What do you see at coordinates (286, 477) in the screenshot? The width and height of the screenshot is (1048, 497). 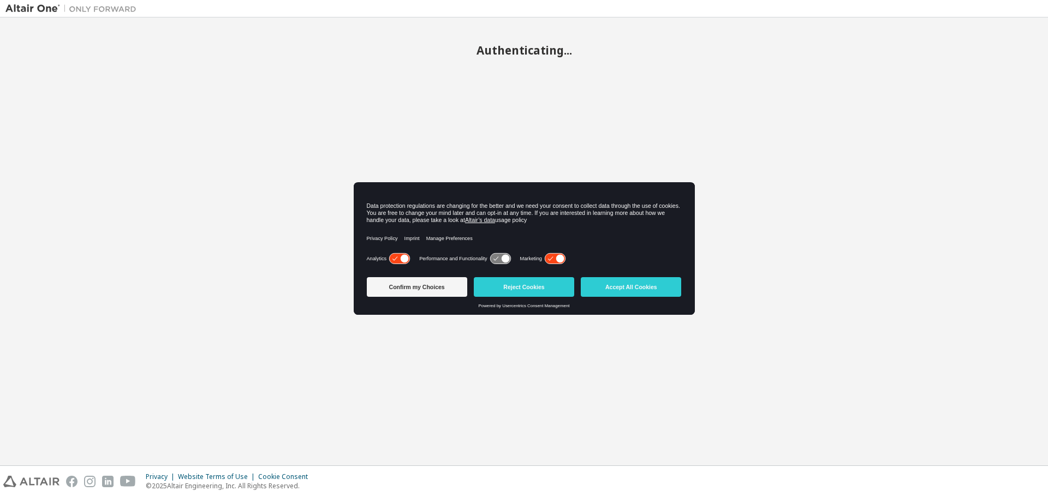 I see `div: Cookie Consent` at bounding box center [286, 477].